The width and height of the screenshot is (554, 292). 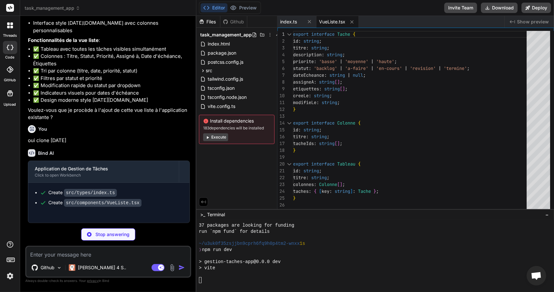 What do you see at coordinates (111, 93) in the screenshot?
I see `li: ✅ Indicateurs visuels pour dates d'échéance` at bounding box center [111, 93].